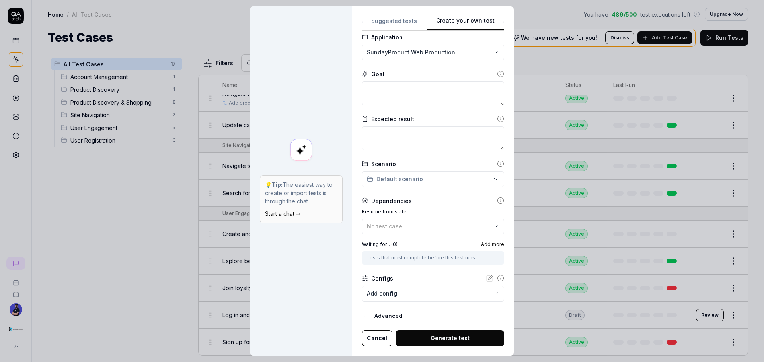 This screenshot has width=764, height=362. Describe the element at coordinates (433, 258) in the screenshot. I see `div: Tests that must complete before this test runs.` at that location.